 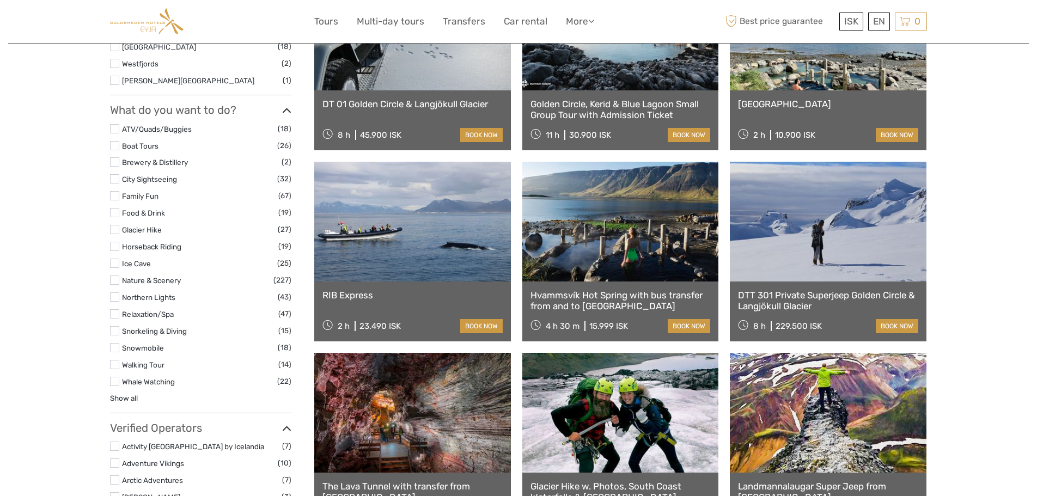 What do you see at coordinates (142, 230) in the screenshot?
I see `a: Glacier Hike` at bounding box center [142, 230].